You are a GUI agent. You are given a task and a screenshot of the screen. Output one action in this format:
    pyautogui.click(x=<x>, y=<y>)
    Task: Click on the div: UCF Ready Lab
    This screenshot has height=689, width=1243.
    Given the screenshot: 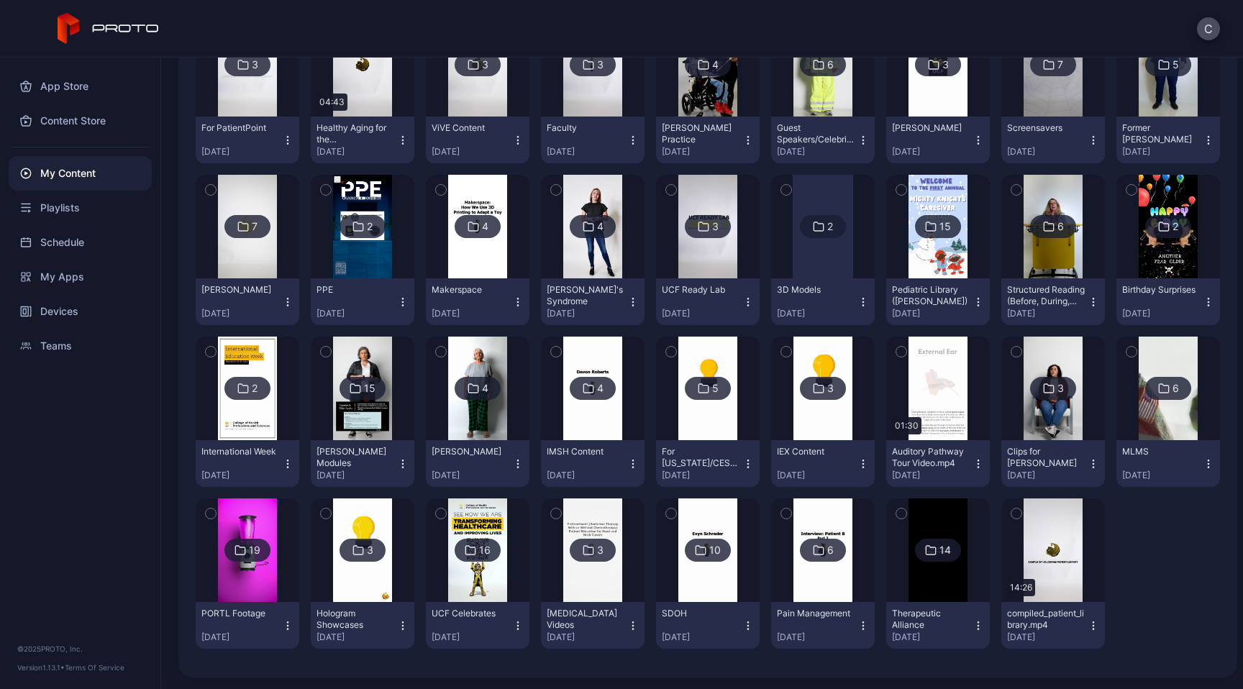 What is the action you would take?
    pyautogui.click(x=701, y=290)
    